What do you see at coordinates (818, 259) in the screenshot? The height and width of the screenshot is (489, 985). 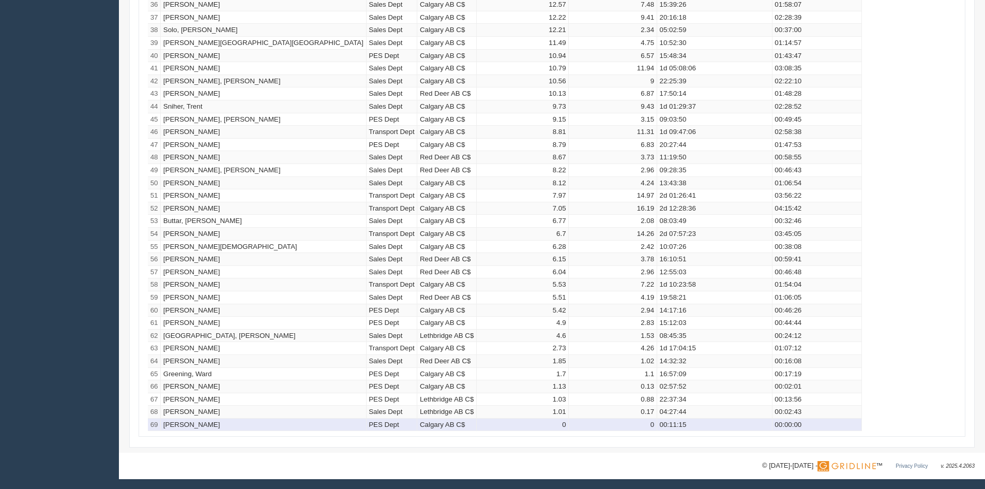 I see `td: 00:59:41` at bounding box center [818, 259].